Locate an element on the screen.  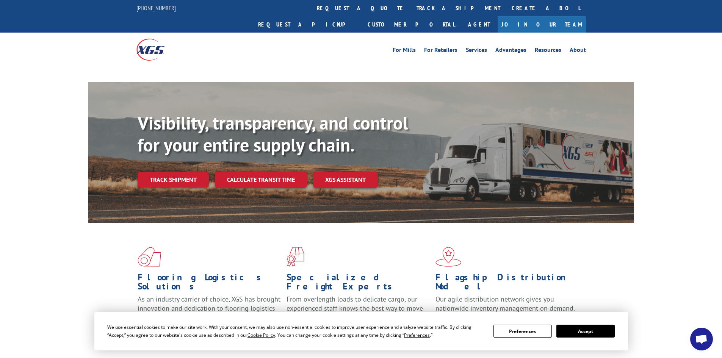
a: XGS ASSISTANT is located at coordinates (345, 180).